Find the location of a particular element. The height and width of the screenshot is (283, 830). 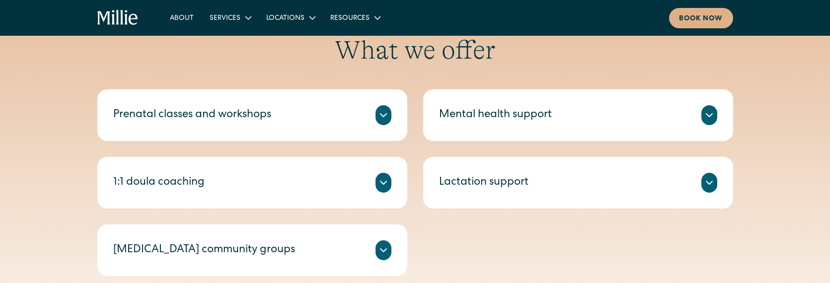

a: Book now is located at coordinates (700, 18).